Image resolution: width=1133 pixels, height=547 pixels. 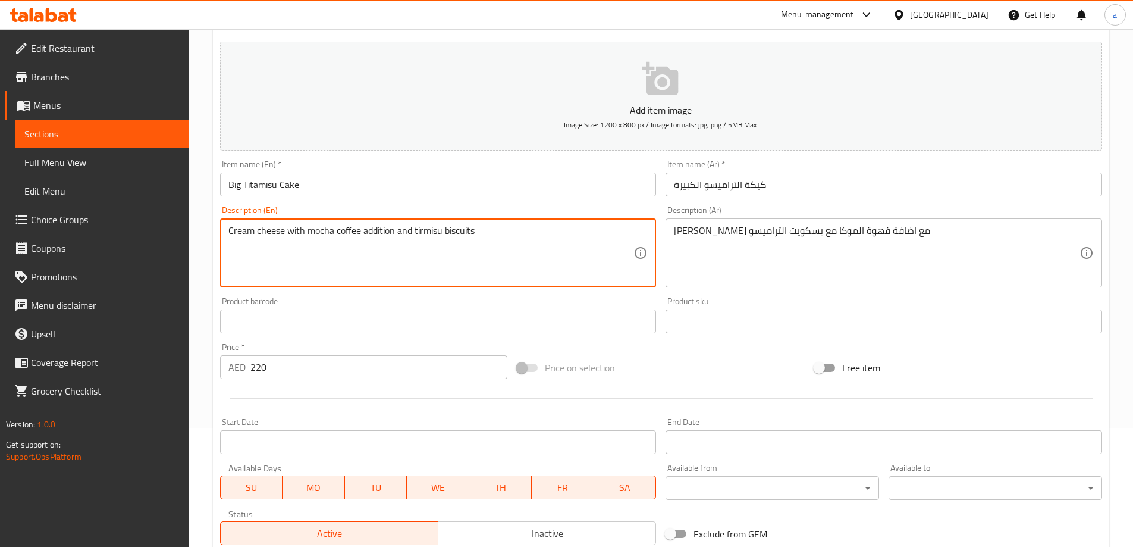 What do you see at coordinates (500, 487) in the screenshot?
I see `span: TH` at bounding box center [500, 487].